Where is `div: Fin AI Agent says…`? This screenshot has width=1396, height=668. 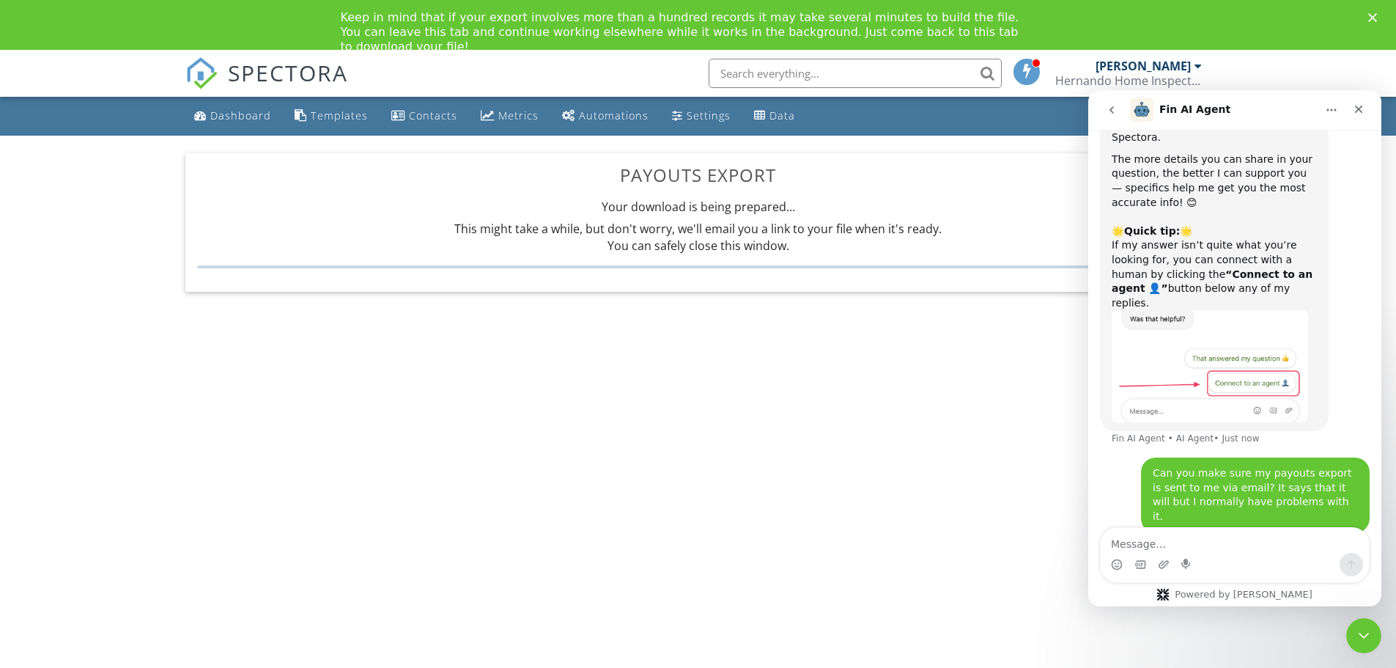
div: Fin AI Agent says… is located at coordinates (147, 185).